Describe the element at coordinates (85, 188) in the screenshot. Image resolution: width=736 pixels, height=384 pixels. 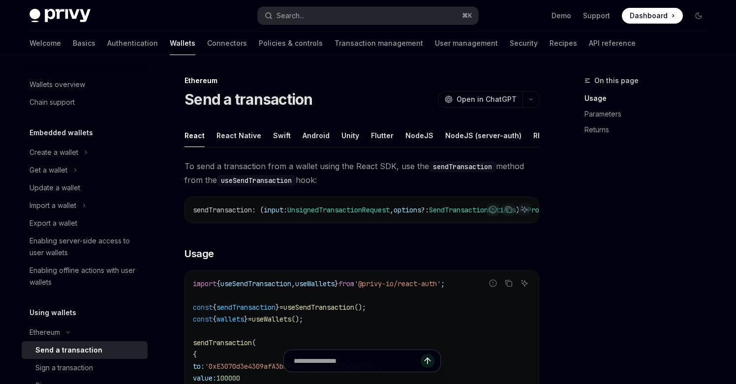
I see `a: Update a wallet` at that location.